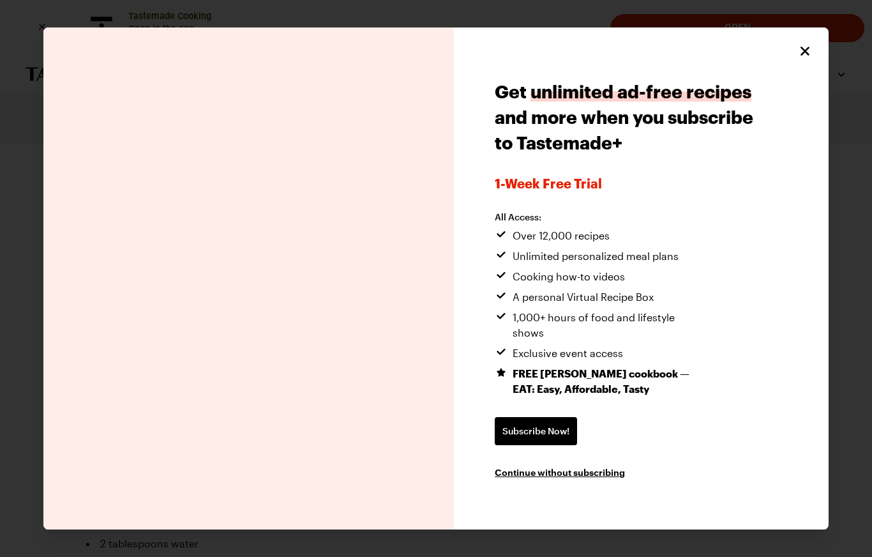 The image size is (872, 557). Describe the element at coordinates (536, 431) in the screenshot. I see `span: Subscribe Now!` at that location.